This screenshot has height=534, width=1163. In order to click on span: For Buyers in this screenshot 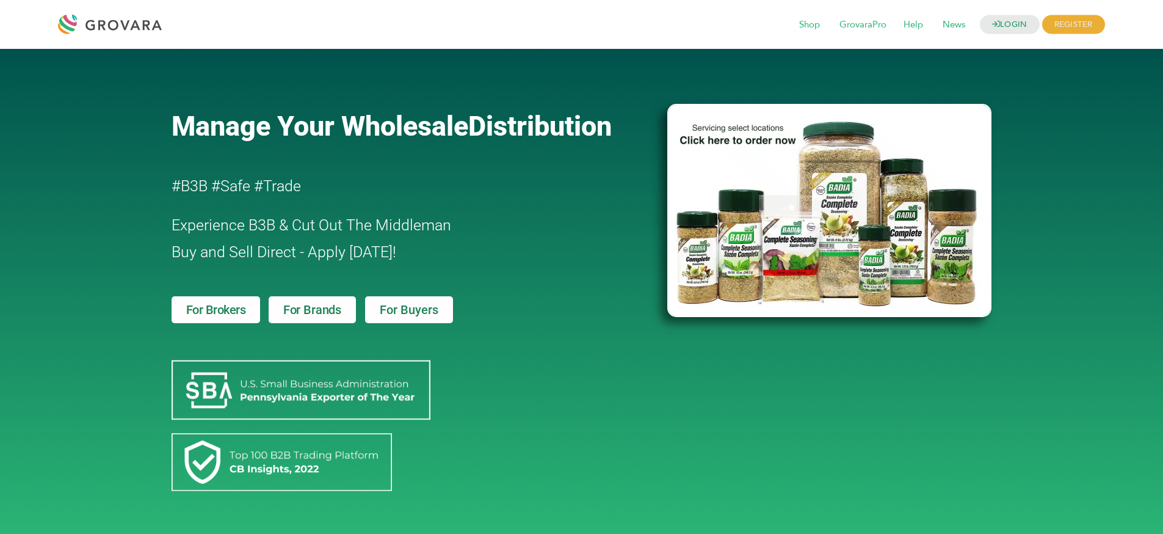, I will do `click(409, 309)`.